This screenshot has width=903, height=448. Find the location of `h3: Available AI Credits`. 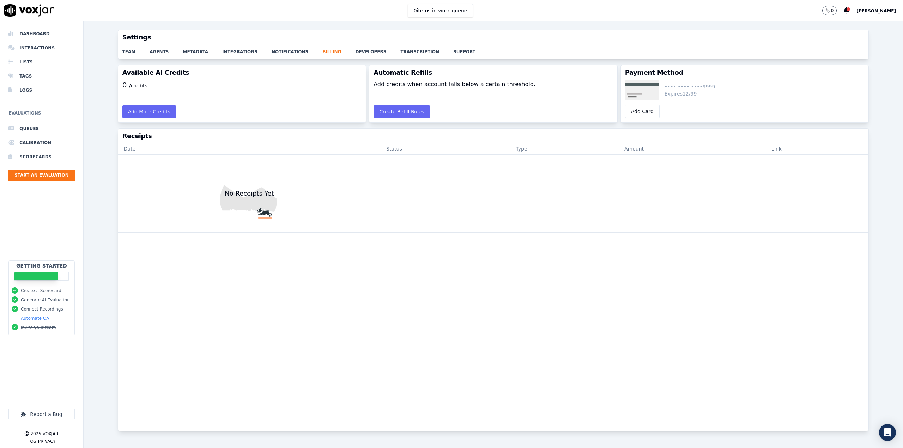

h3: Available AI Credits is located at coordinates (242, 73).